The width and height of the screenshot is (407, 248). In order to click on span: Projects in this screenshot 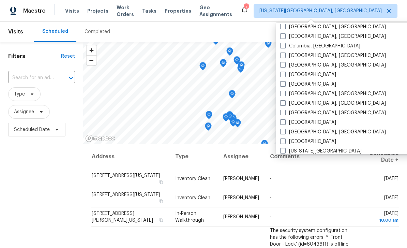, I will do `click(98, 11)`.